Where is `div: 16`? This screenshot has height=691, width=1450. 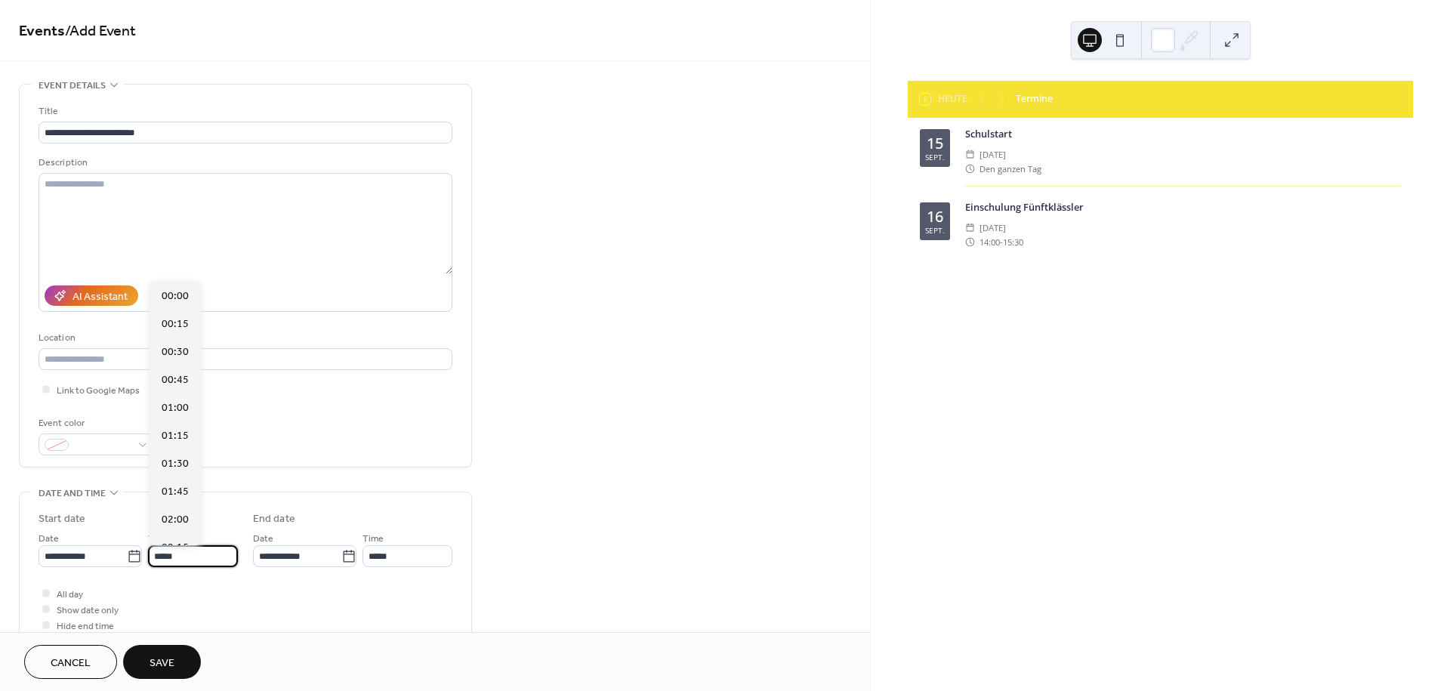
div: 16 is located at coordinates (935, 217).